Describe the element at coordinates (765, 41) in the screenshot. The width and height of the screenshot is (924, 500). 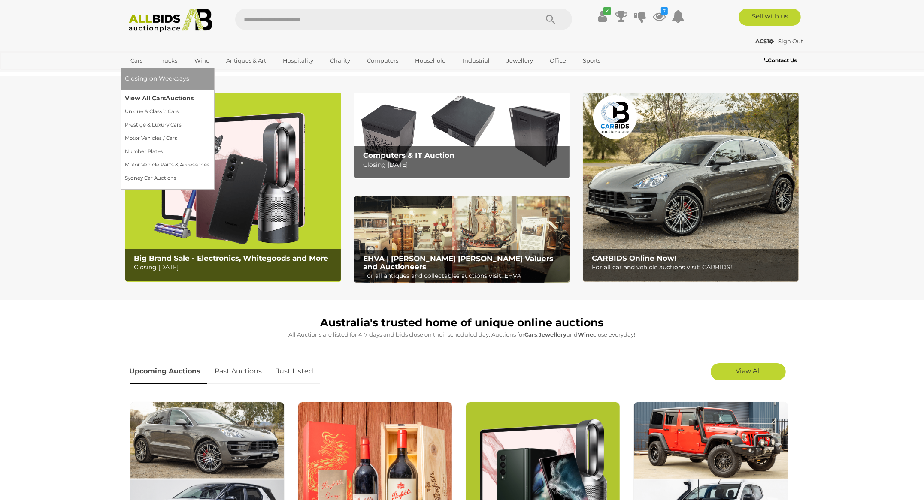
I see `strong: ACS1` at that location.